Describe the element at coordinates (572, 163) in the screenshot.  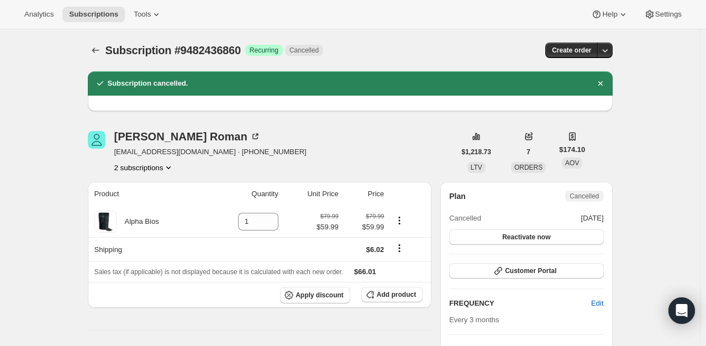
I see `span: AOV` at that location.